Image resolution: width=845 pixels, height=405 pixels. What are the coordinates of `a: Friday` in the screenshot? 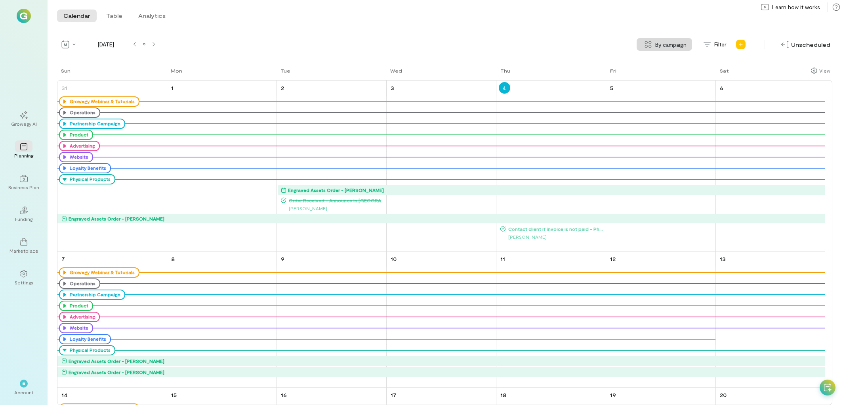 It's located at (612, 73).